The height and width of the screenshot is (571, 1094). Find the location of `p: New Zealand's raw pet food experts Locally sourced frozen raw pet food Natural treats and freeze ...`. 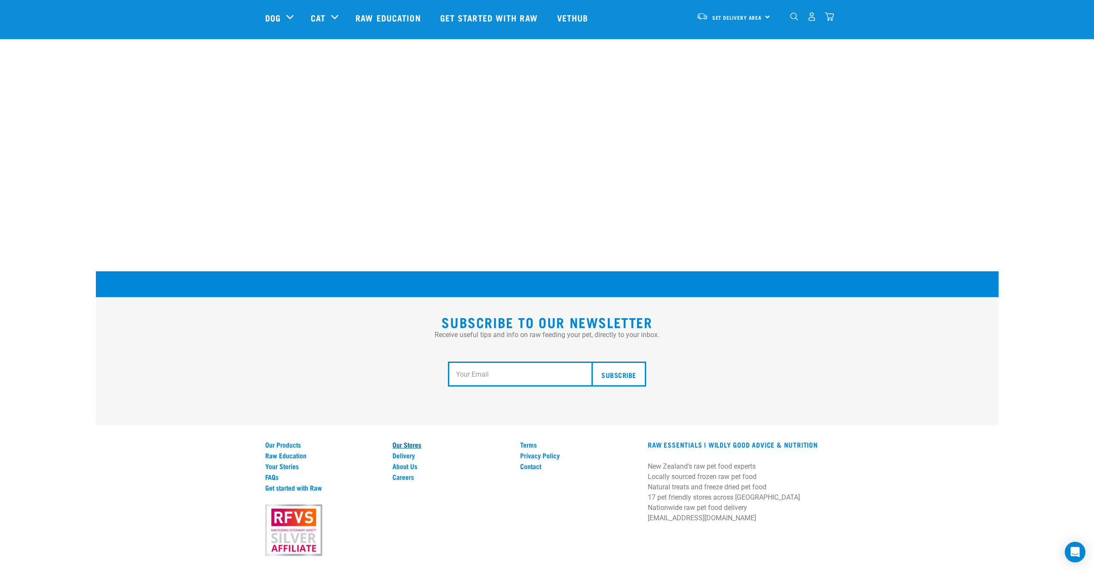

p: New Zealand's raw pet food experts Locally sourced frozen raw pet food Natural treats and freeze ... is located at coordinates (738, 492).